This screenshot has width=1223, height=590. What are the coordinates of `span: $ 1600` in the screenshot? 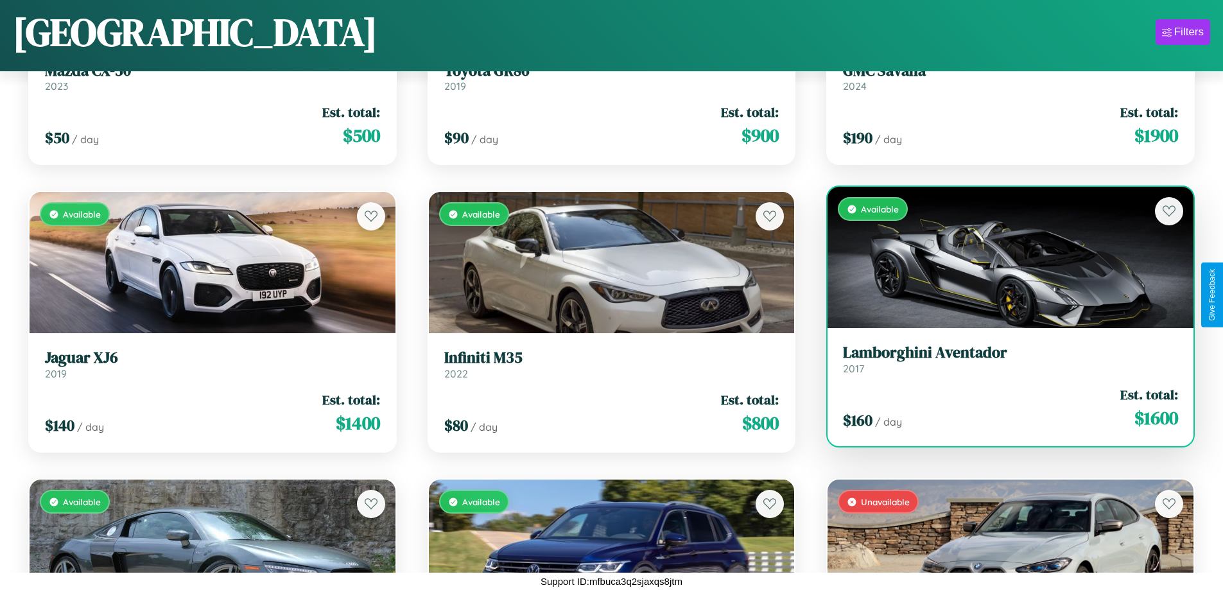 It's located at (1156, 418).